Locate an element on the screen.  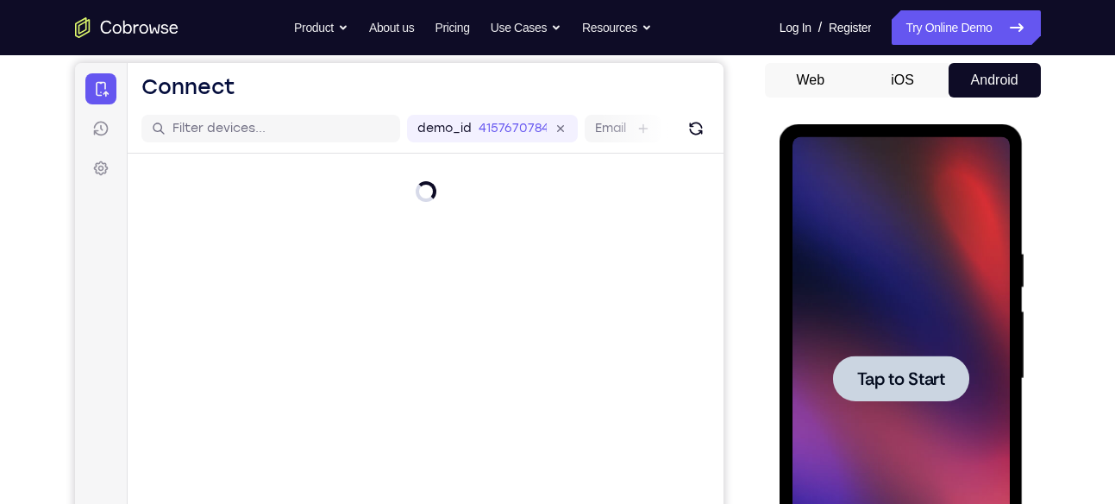
h1: Connect is located at coordinates (113, 24).